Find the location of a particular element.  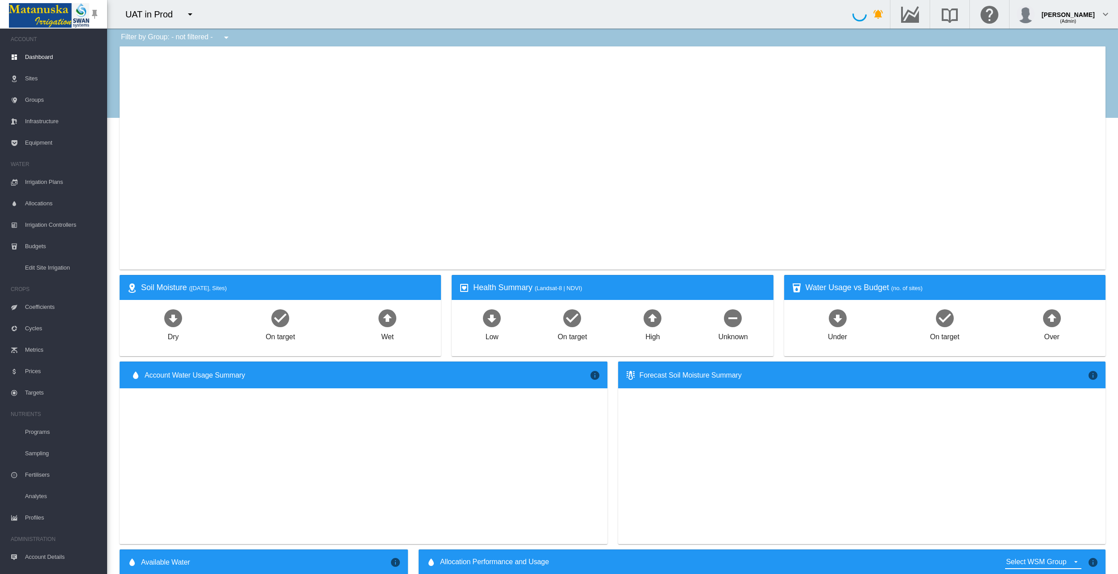

span: Dashboard is located at coordinates (62, 57).